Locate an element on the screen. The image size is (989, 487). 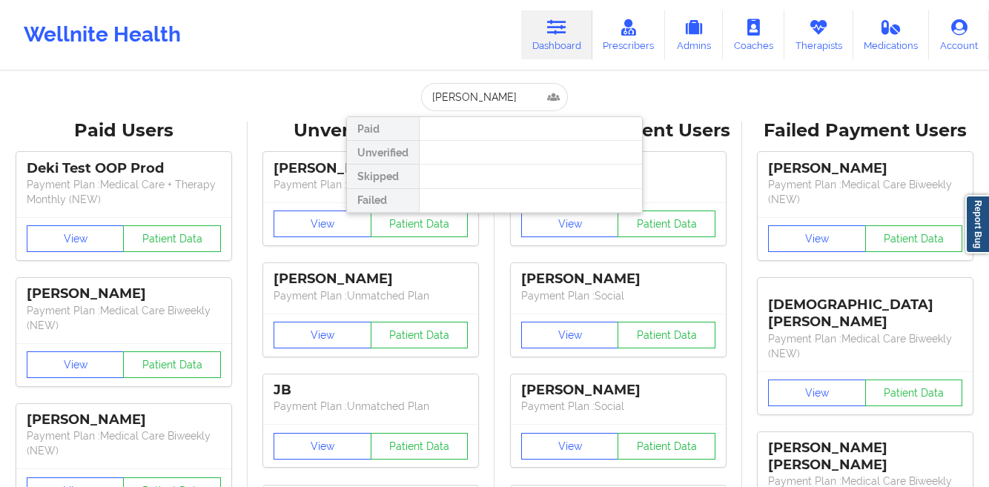
a: Report Bug is located at coordinates (978, 224).